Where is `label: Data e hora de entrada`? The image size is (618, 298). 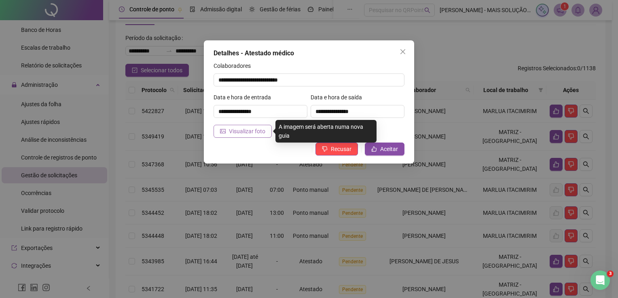
label: Data e hora de entrada is located at coordinates (245, 97).